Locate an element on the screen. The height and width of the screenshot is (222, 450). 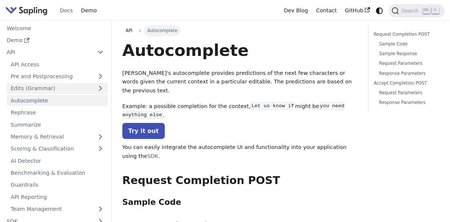
p: Example: a possible completion for the context, might be . is located at coordinates (240, 111).